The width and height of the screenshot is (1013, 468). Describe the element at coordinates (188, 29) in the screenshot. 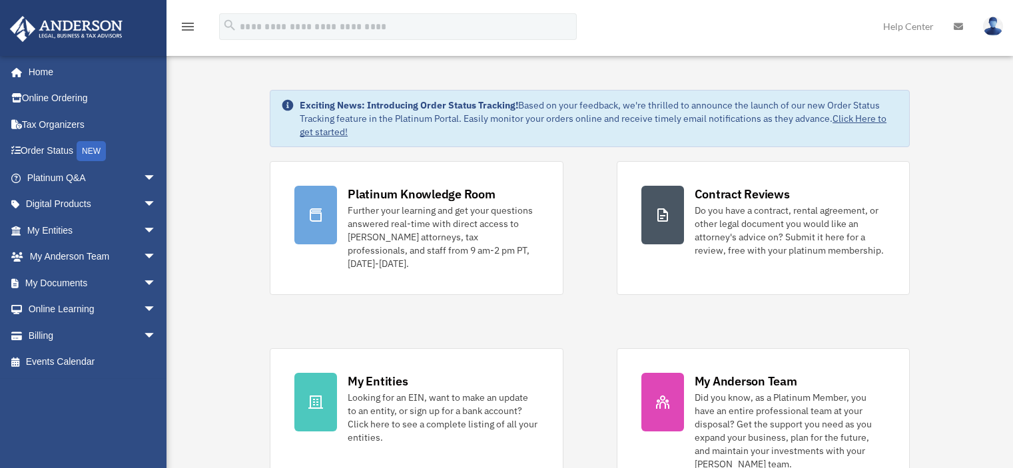

I see `a: menu` at that location.